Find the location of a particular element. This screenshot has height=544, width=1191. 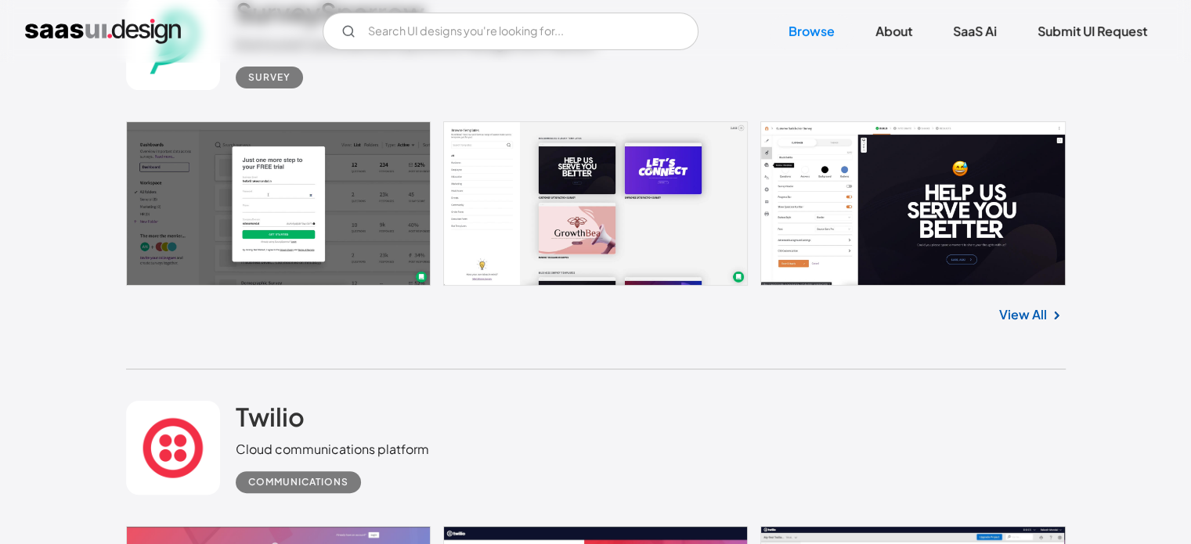

div: Cloud communications platform is located at coordinates (332, 449).